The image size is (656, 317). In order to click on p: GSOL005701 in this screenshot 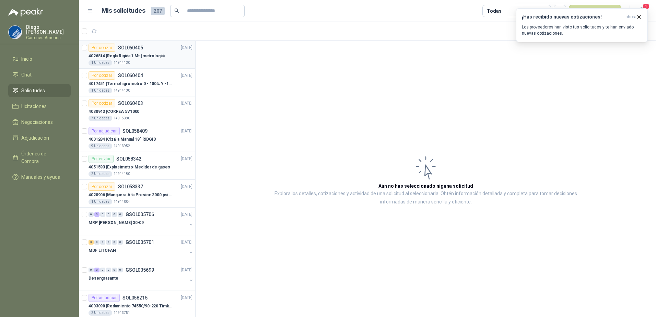, I will do `click(140, 242)`.